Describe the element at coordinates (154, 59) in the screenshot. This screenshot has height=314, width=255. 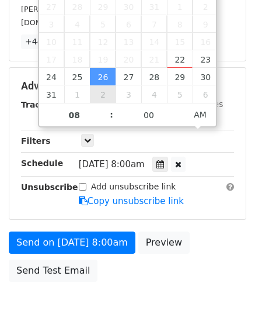
I see `span: August 21, 2025` at that location.